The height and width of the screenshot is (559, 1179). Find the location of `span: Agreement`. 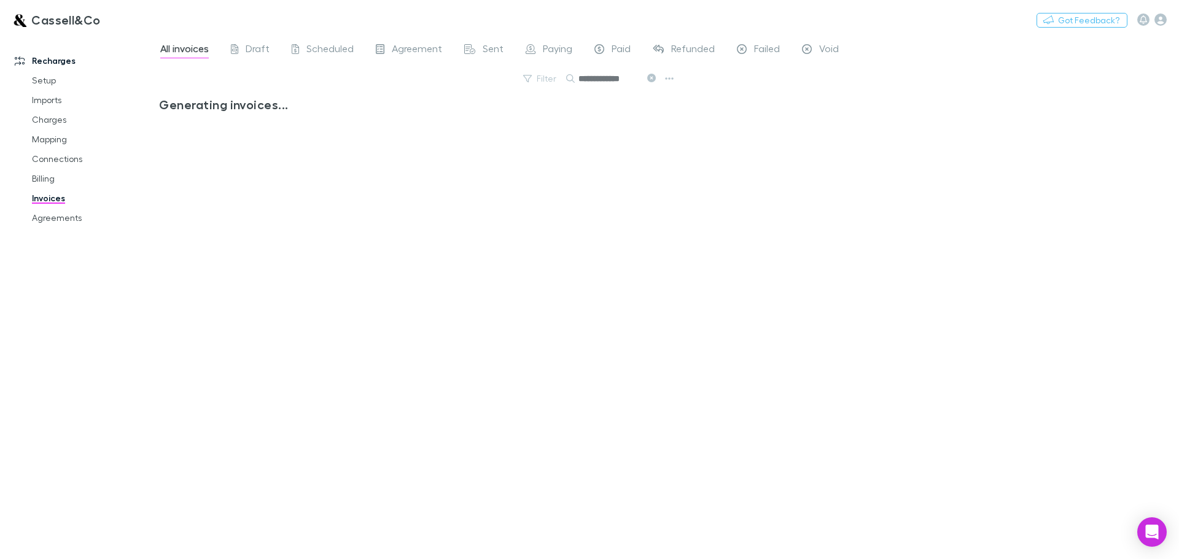

span: Agreement is located at coordinates (417, 50).